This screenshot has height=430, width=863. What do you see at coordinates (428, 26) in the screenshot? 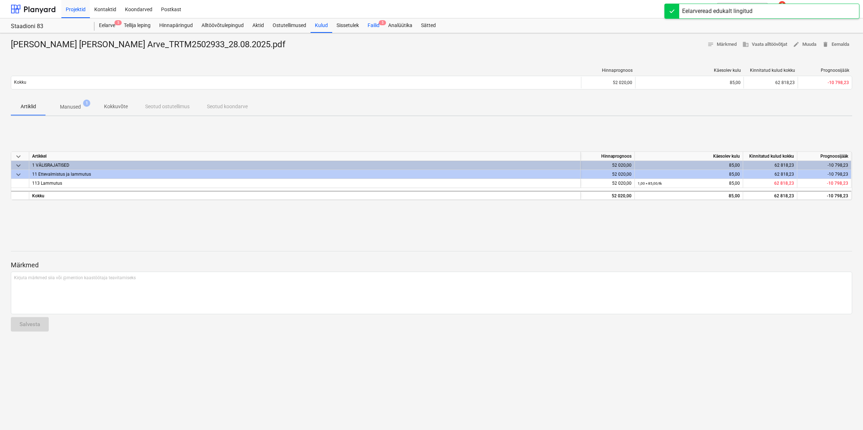
I see `div: Sätted` at bounding box center [428, 26].